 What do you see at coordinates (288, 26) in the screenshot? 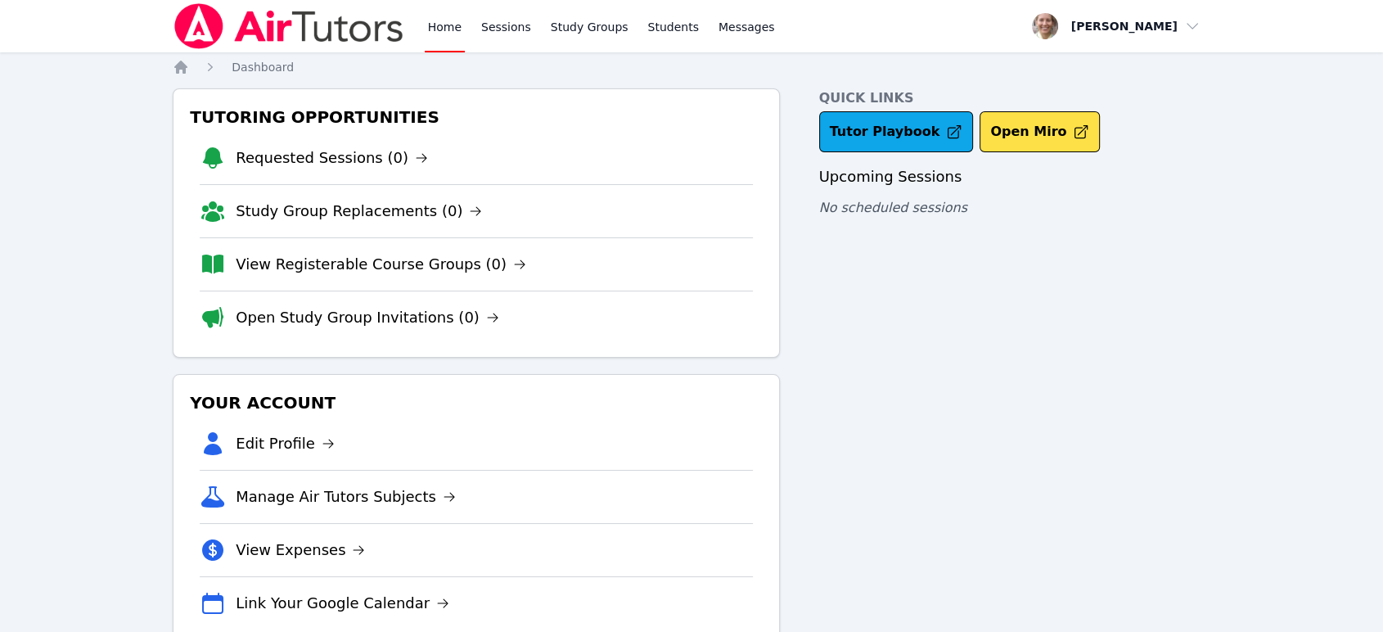
I see `img: Air Tutors` at bounding box center [288, 26].